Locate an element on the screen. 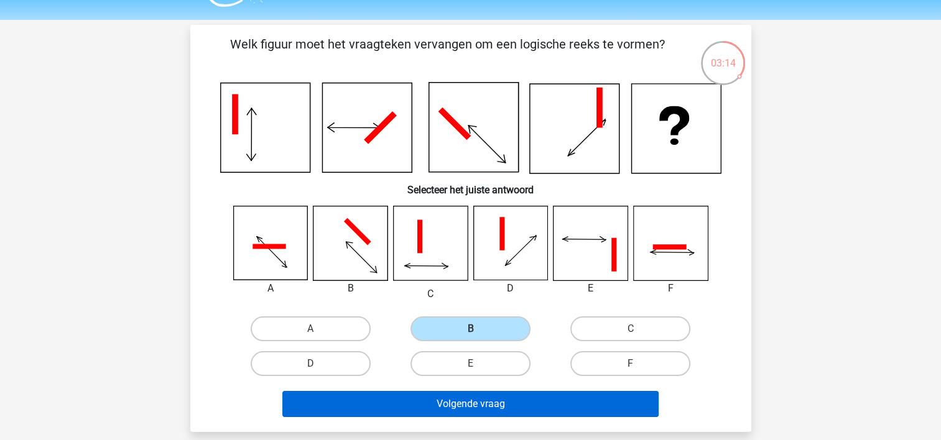 The height and width of the screenshot is (440, 941). div: E is located at coordinates (590, 289).